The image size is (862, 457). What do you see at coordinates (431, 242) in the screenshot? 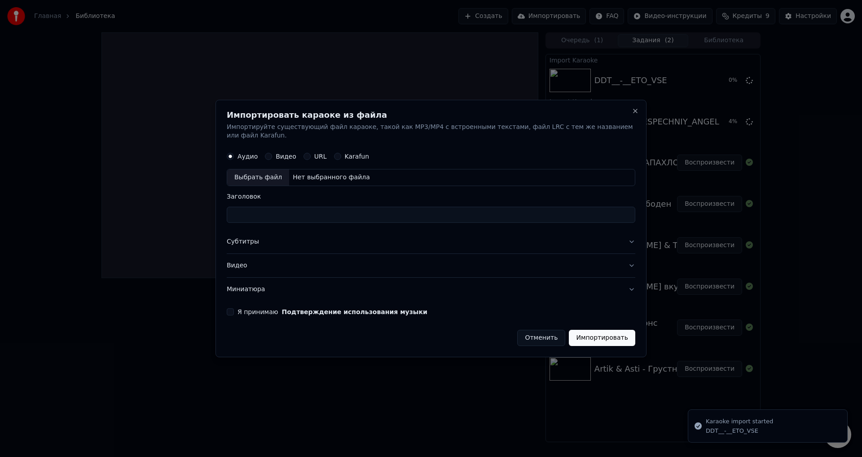
I see `button: Субтитры` at bounding box center [431, 242].